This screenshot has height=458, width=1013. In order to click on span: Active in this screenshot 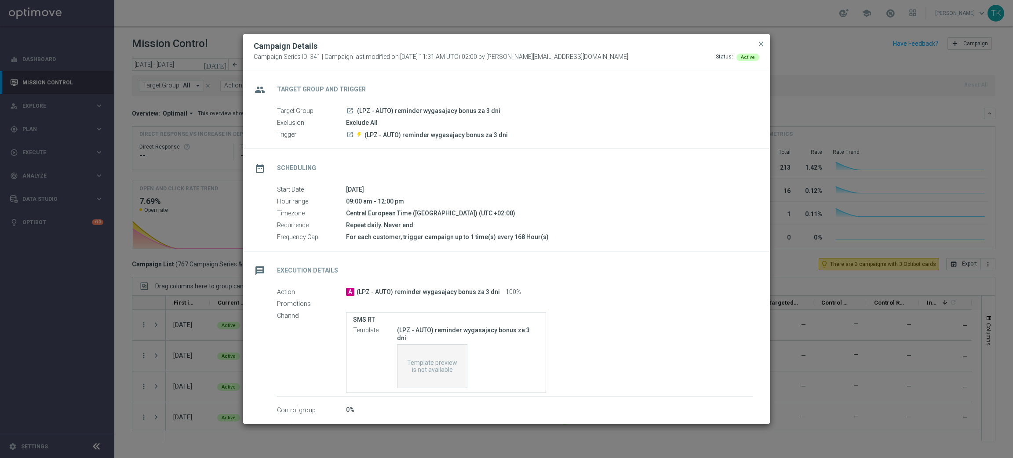, I will do `click(748, 57)`.